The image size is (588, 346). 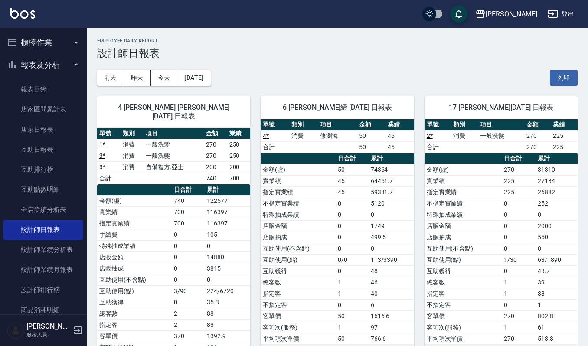 What do you see at coordinates (227, 268) in the screenshot?
I see `td: 3815` at bounding box center [227, 268].